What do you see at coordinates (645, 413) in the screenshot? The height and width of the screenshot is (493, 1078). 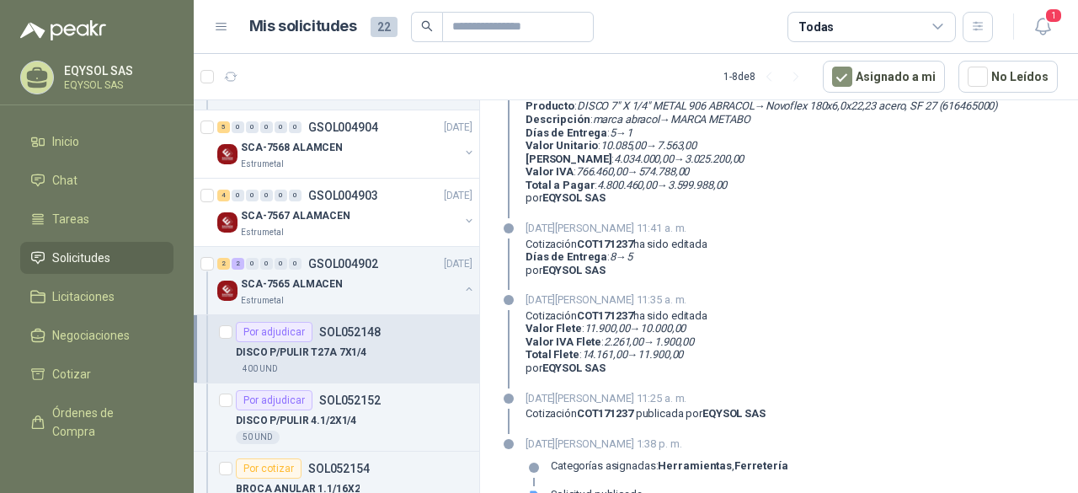 I see `div: Cotización publicada por` at bounding box center [645, 413].